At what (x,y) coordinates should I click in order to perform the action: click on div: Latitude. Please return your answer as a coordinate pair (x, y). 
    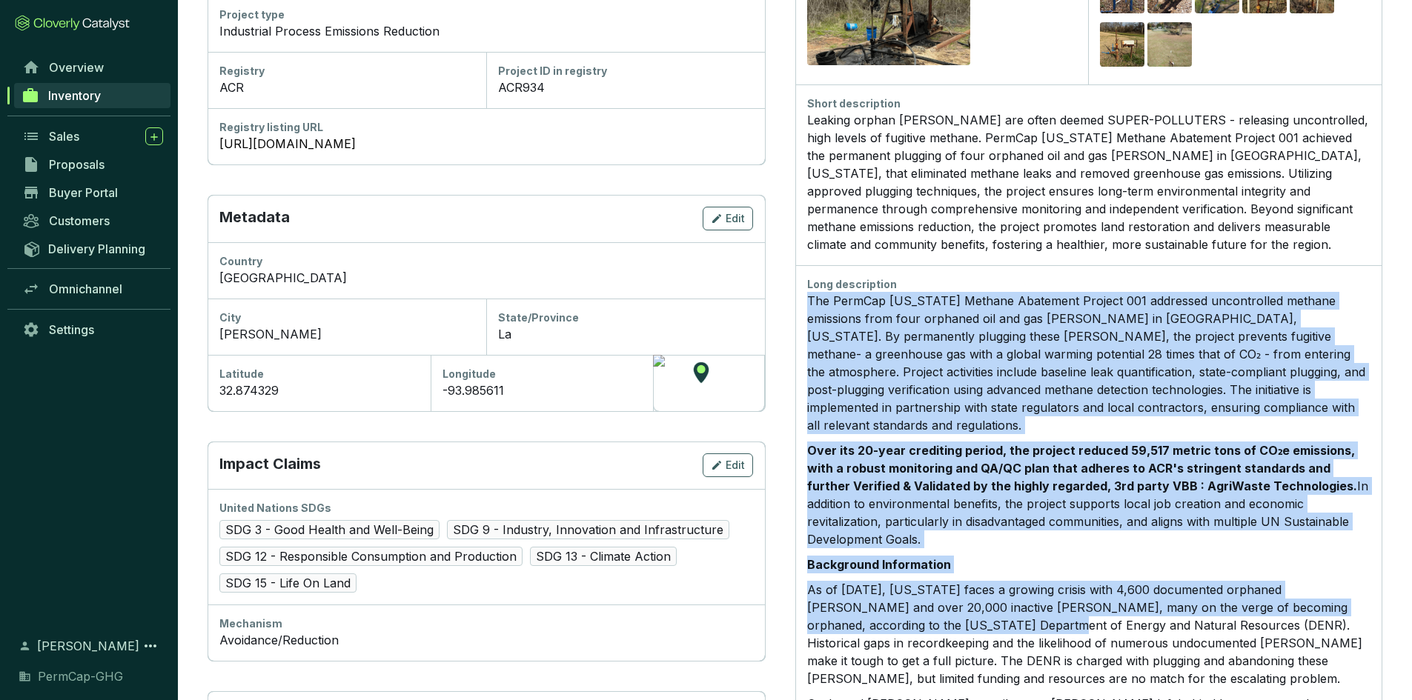
    Looking at the image, I should click on (319, 374).